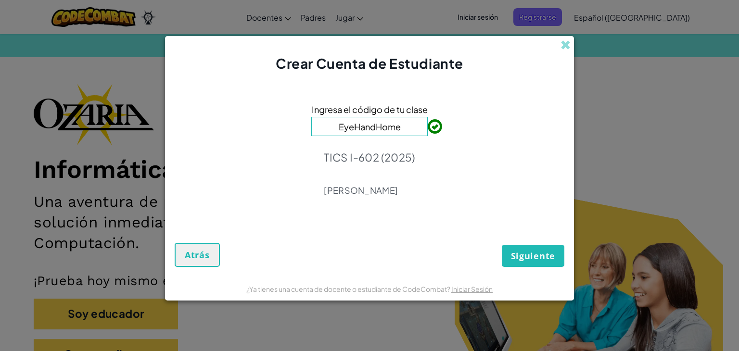 This screenshot has width=739, height=351. I want to click on button: Siguiente, so click(533, 256).